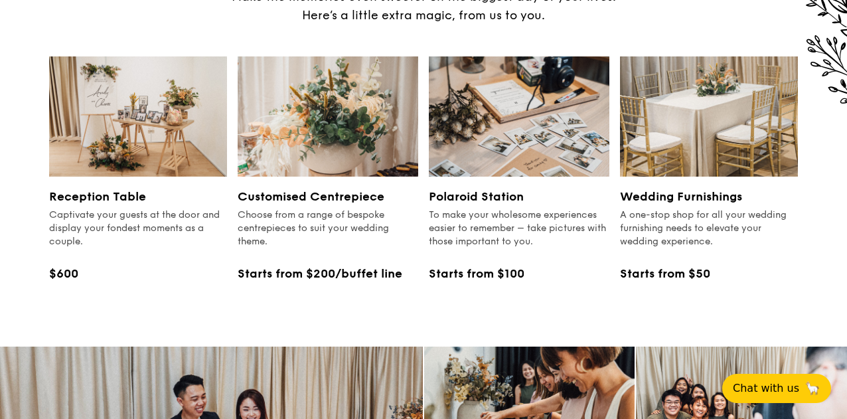 The width and height of the screenshot is (847, 419). Describe the element at coordinates (138, 273) in the screenshot. I see `div: $600` at that location.